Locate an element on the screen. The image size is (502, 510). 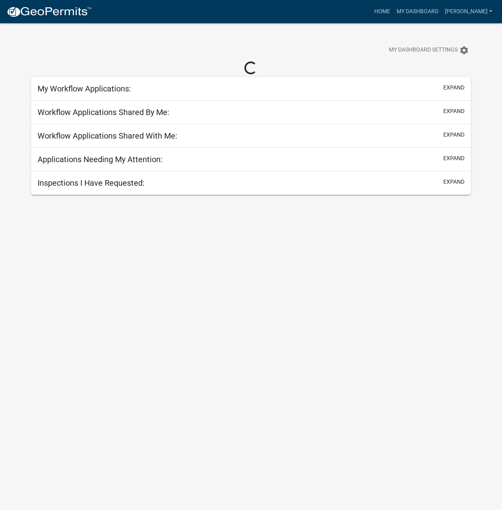
h5: Applications Needing My Attention: is located at coordinates (100, 159).